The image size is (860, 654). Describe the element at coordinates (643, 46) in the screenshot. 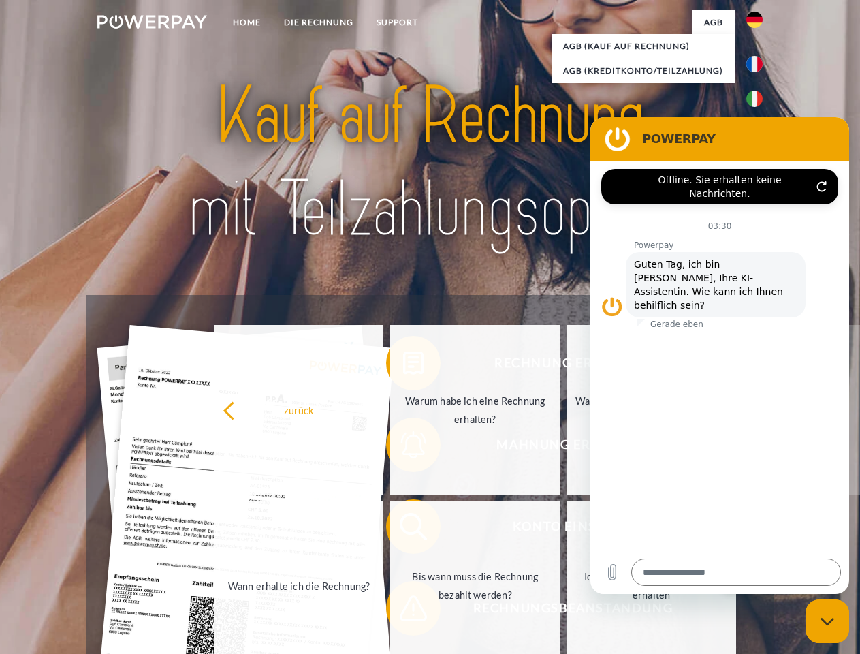

I see `a: AGB (Kauf auf Rechnung)` at that location.